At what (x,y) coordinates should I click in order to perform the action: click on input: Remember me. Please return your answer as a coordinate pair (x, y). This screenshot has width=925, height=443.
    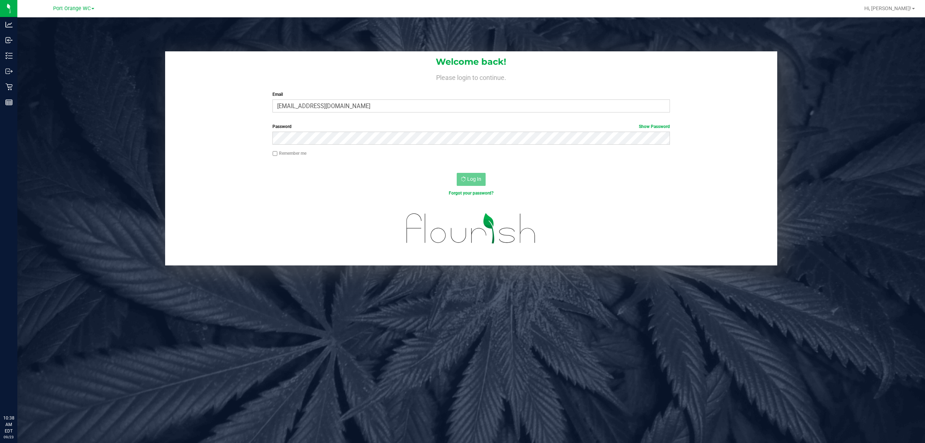
    Looking at the image, I should click on (275, 154).